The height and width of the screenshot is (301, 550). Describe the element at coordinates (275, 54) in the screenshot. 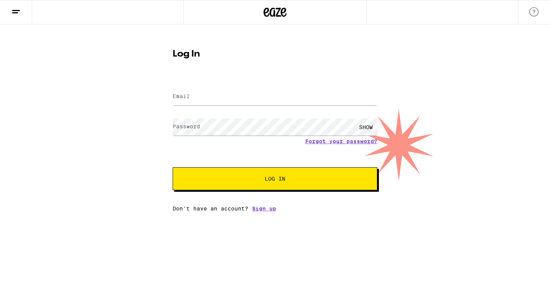

I see `h1: Log In` at that location.